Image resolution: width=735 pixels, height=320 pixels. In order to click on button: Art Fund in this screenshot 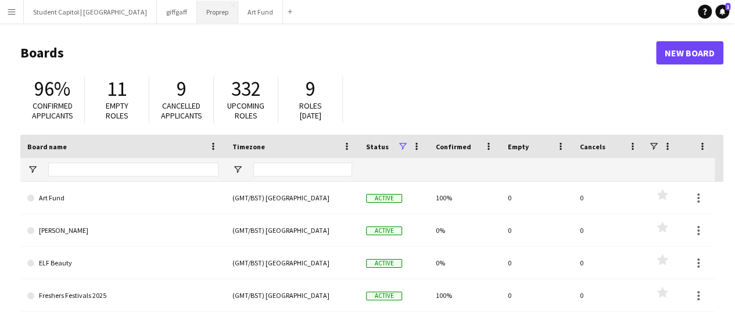, I will do `click(260, 12)`.